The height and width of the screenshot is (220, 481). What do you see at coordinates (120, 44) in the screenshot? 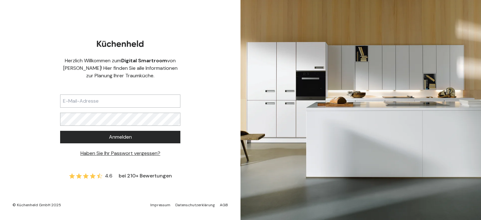
I see `img: Kuechenheld logo` at bounding box center [120, 44].